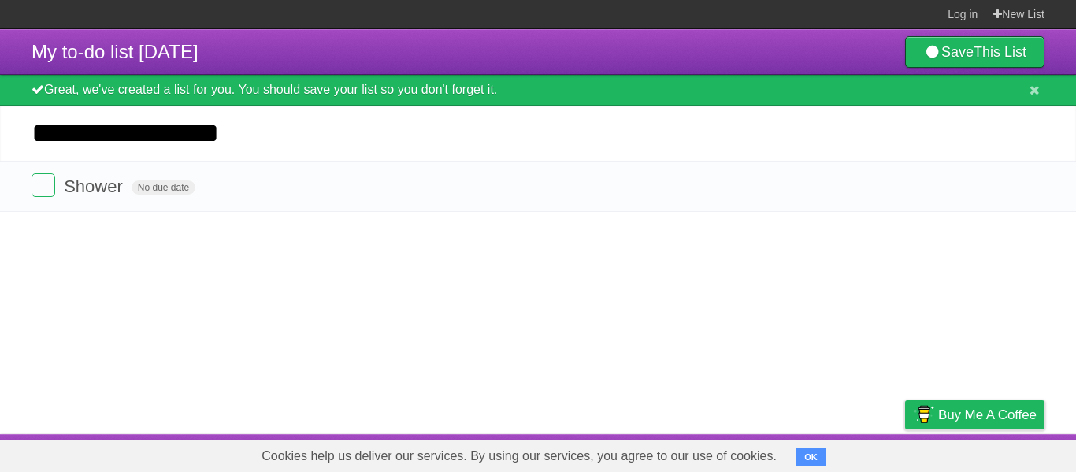 Image resolution: width=1076 pixels, height=472 pixels. I want to click on a: Privacy, so click(905, 453).